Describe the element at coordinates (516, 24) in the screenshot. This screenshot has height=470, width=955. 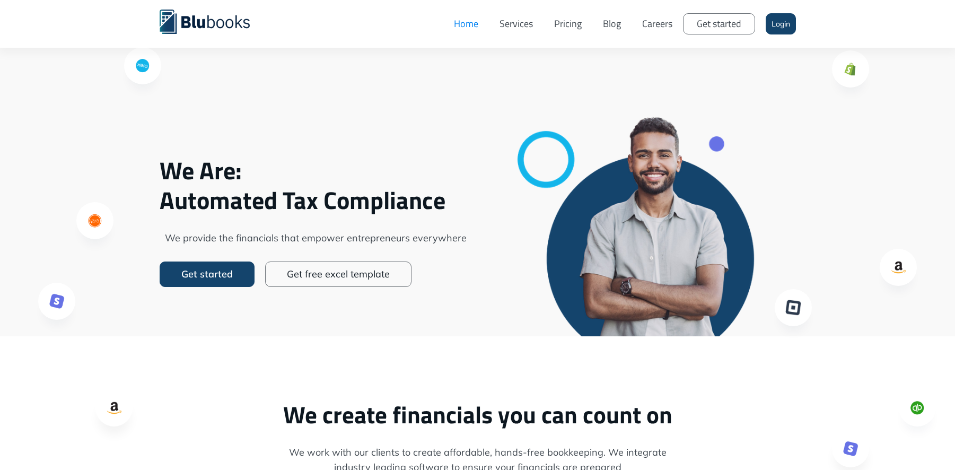
I see `a: Services` at that location.